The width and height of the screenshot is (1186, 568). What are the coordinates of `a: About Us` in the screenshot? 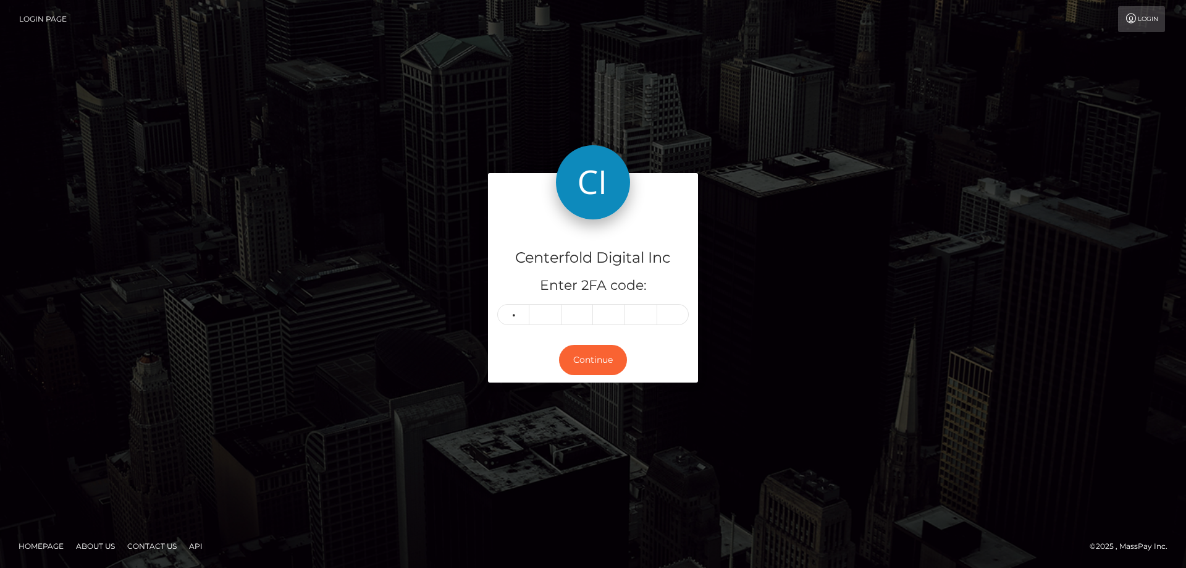 It's located at (95, 546).